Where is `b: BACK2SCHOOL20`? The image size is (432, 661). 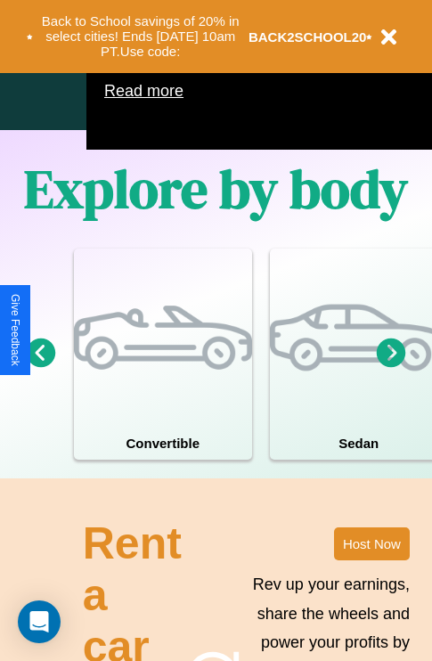
b: BACK2SCHOOL20 is located at coordinates (307, 37).